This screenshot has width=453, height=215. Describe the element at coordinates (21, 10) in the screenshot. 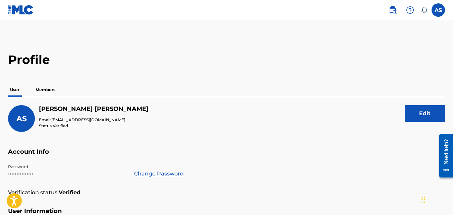

I see `img: MLC Logo` at that location.